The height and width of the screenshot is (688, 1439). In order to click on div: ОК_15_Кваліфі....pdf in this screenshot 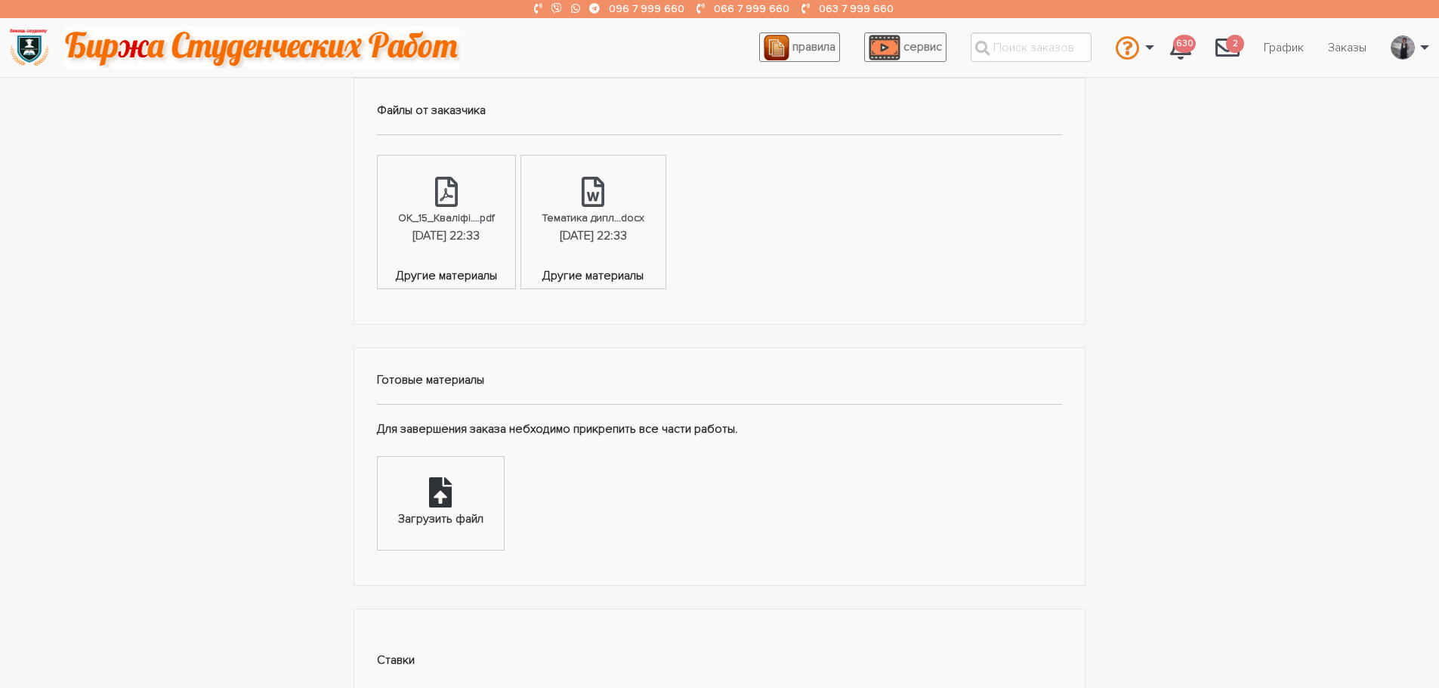, I will do `click(446, 218)`.